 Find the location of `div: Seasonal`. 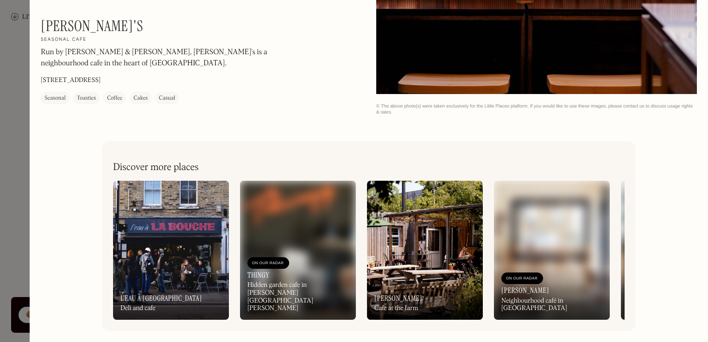

div: Seasonal is located at coordinates (55, 98).